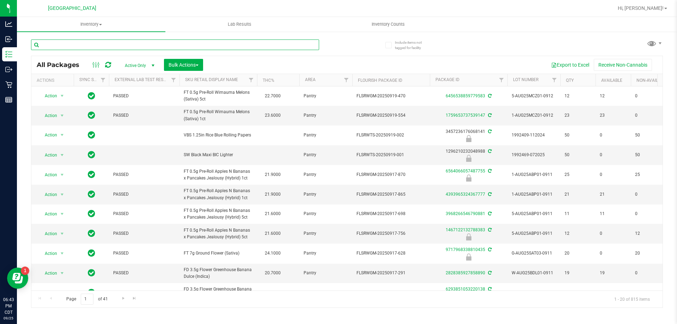 The image size is (677, 324). I want to click on span: Lab Results, so click(239, 24).